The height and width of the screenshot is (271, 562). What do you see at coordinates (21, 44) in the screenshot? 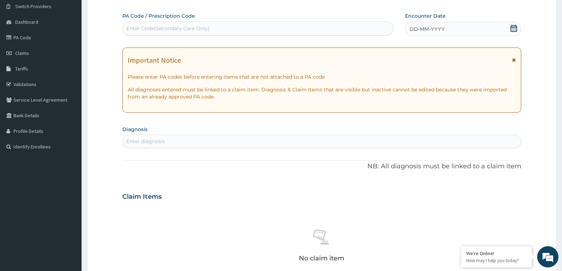
I see `img: d_794563401_company_1708531726252_794563401` at bounding box center [21, 44].